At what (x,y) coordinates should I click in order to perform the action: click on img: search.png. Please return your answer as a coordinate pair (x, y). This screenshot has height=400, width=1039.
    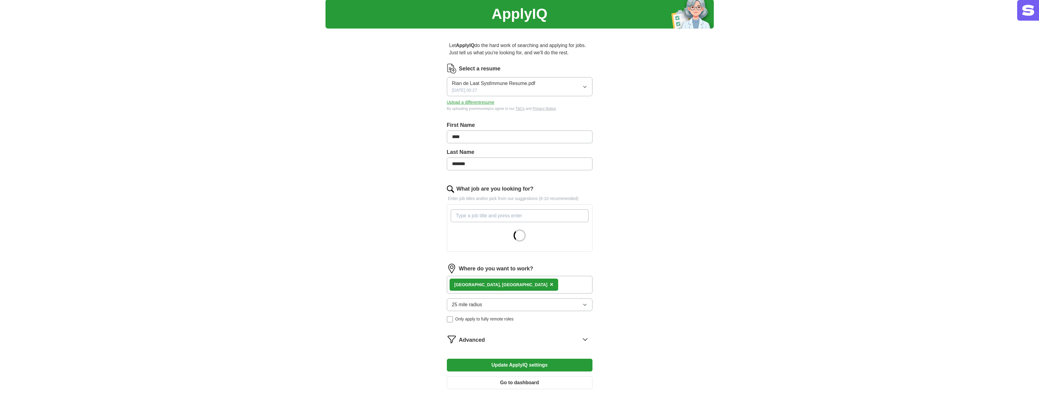
    Looking at the image, I should click on (450, 189).